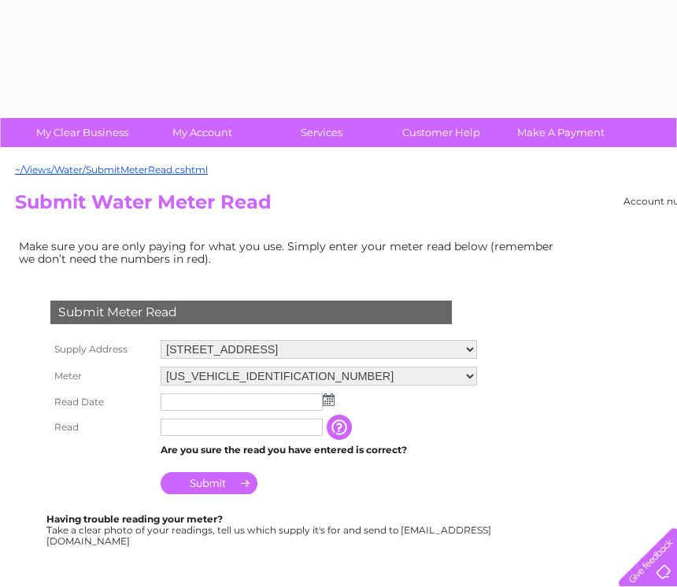  What do you see at coordinates (441, 132) in the screenshot?
I see `a: Customer Help` at bounding box center [441, 132].